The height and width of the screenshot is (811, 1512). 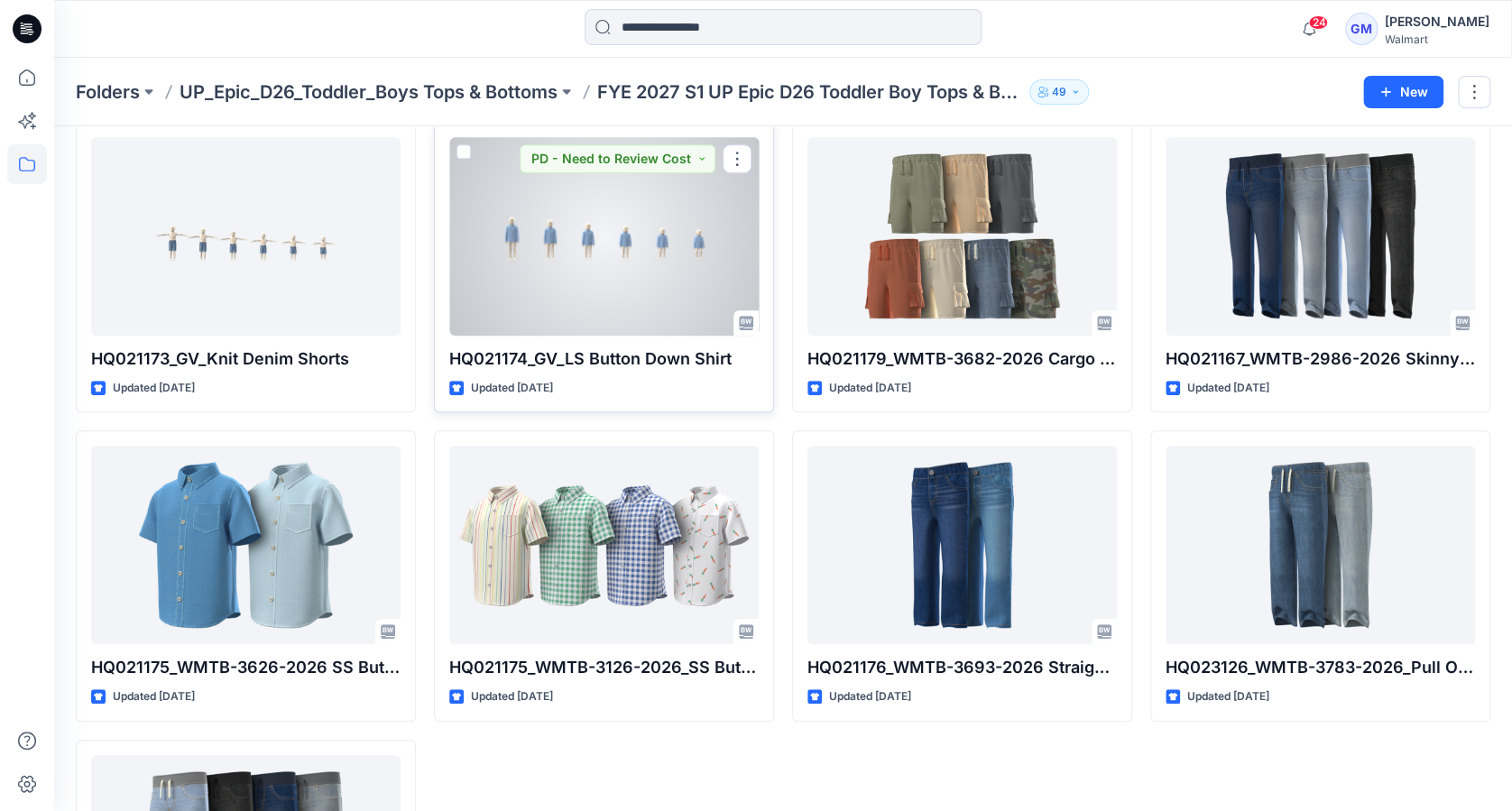 I want to click on p: HQ021179_WMTB-3682-2026 Cargo Short_Opt 1, so click(x=962, y=359).